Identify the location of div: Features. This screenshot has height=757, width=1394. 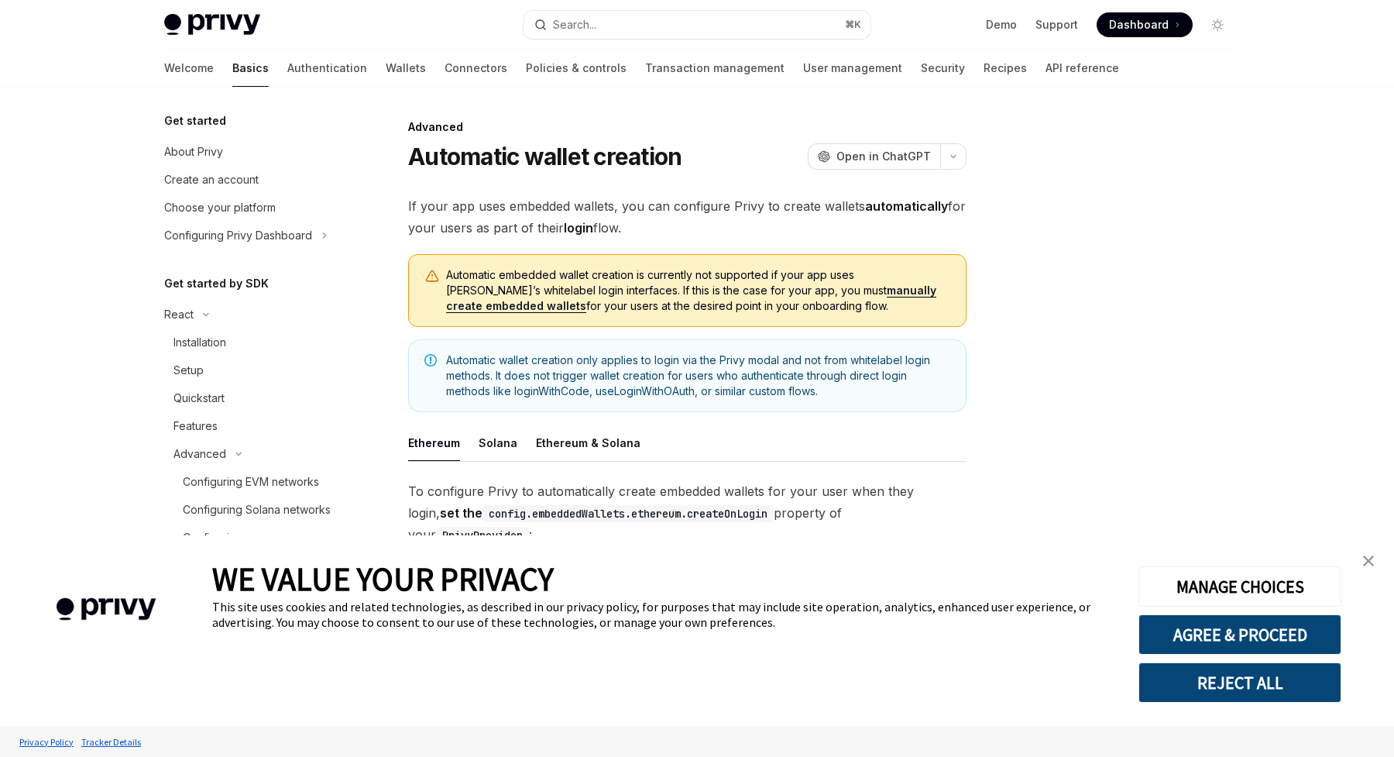
(195, 426).